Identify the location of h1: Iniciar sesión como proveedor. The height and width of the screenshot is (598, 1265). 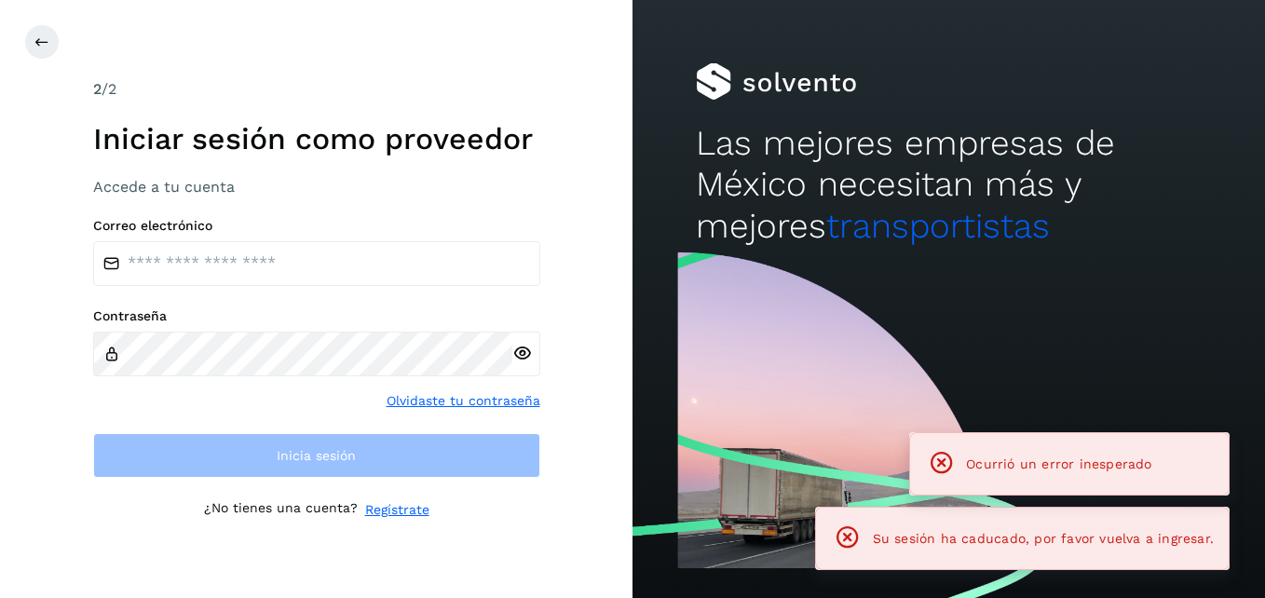
(317, 139).